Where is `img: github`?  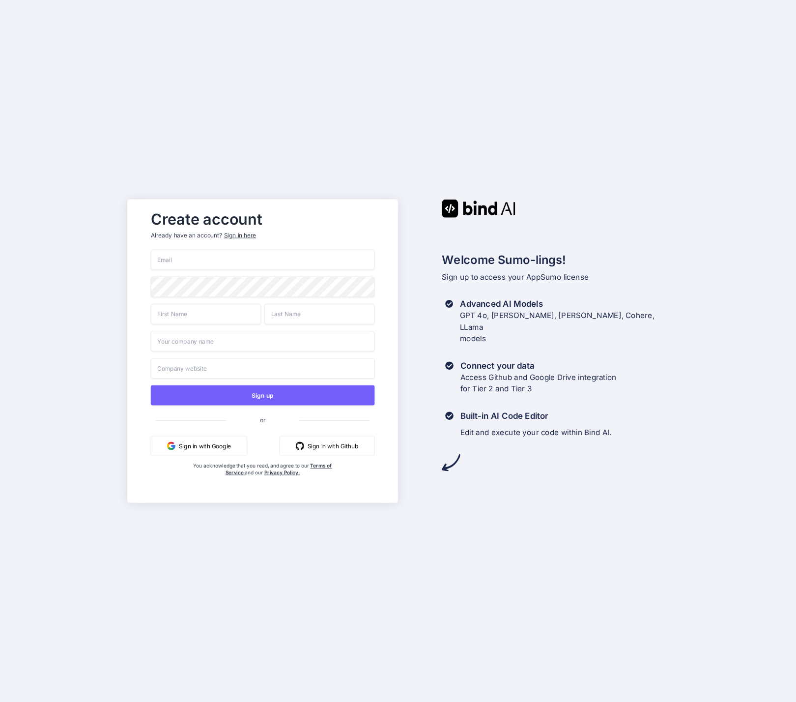
img: github is located at coordinates (300, 445).